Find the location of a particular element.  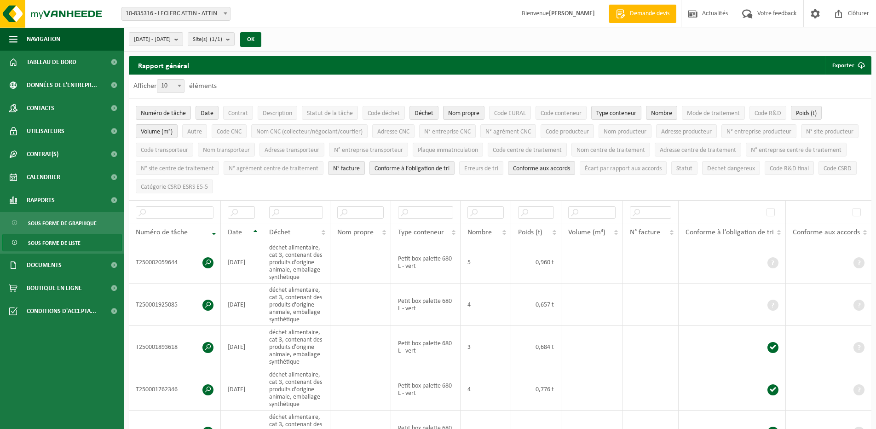

a: Sous forme de graphique is located at coordinates (62, 223).